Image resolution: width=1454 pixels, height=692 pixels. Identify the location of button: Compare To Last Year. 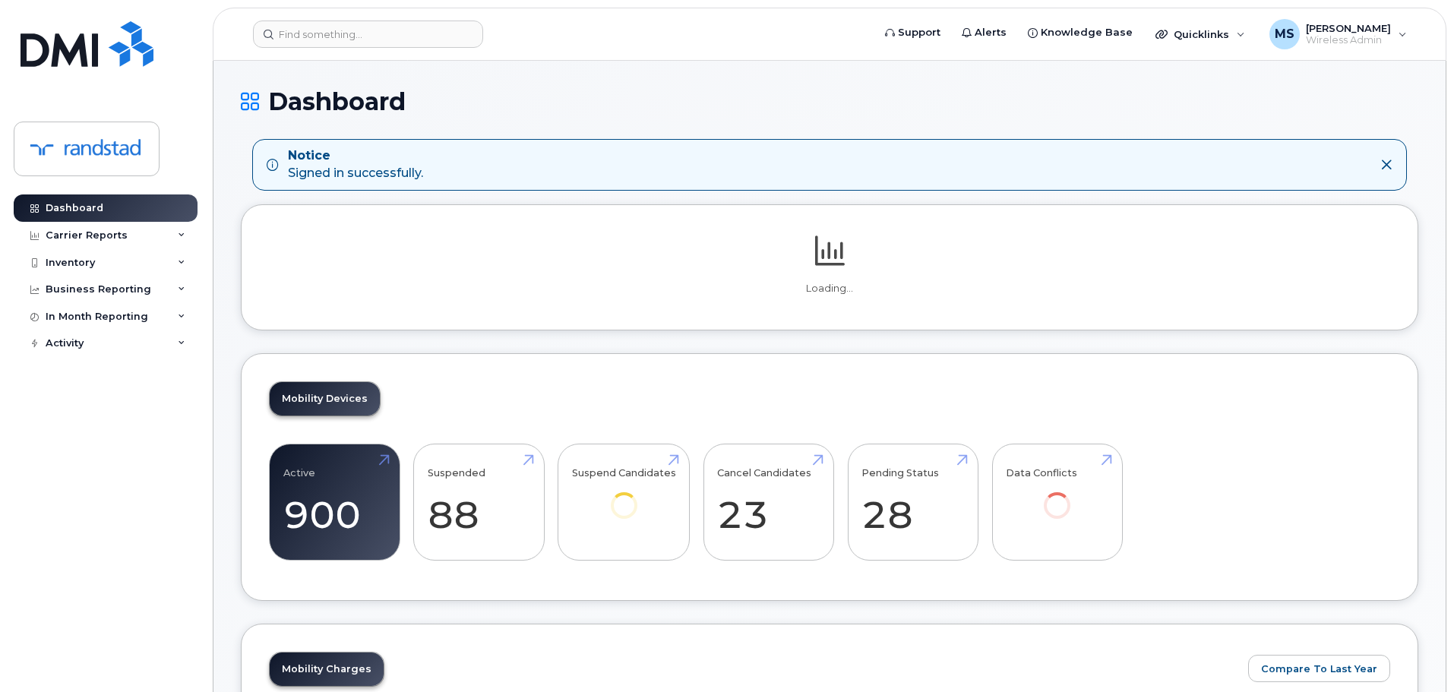
(1319, 669).